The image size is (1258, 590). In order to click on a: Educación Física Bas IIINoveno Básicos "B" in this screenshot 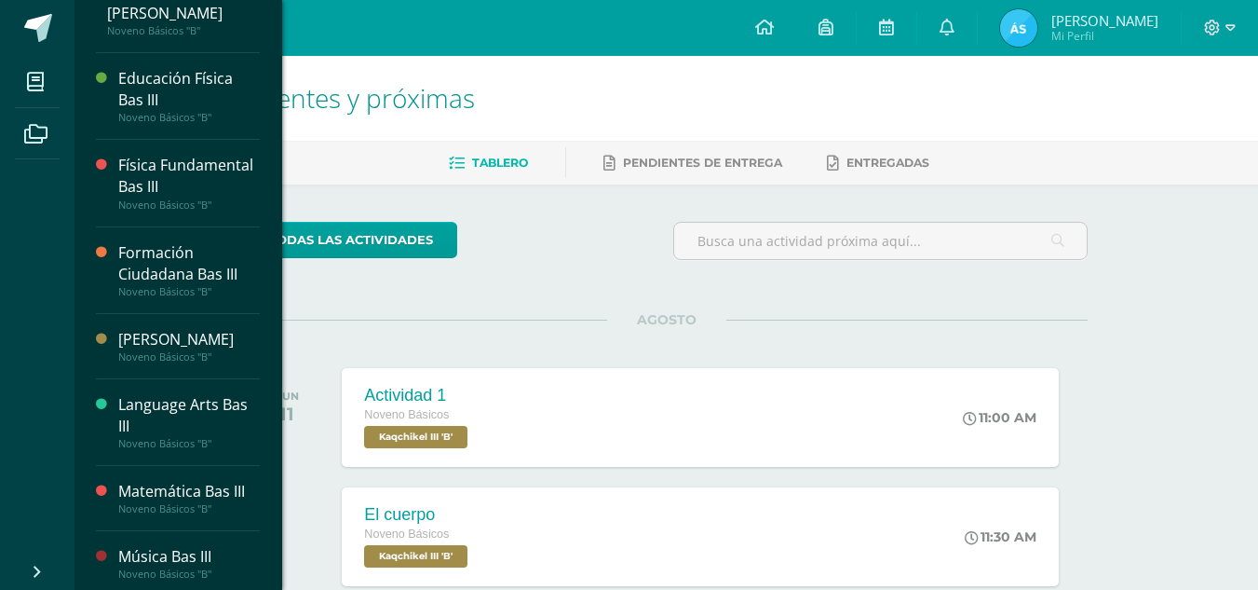, I will do `click(189, 96)`.